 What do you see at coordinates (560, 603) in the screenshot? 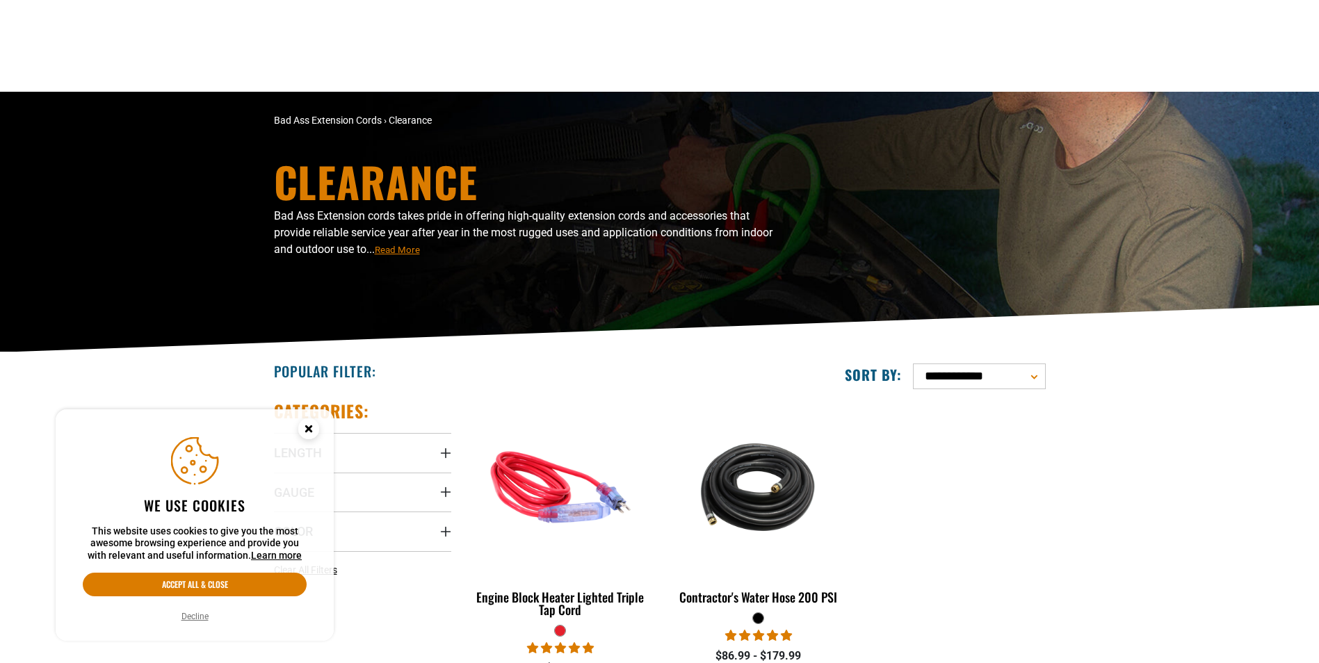
I see `div: Engine Block Heater Lighted Triple Tap Cord` at bounding box center [560, 603].